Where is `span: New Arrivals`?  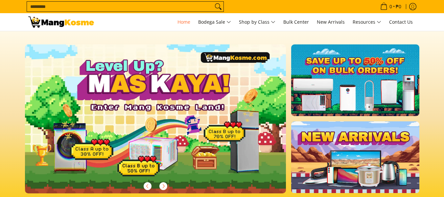
span: New Arrivals is located at coordinates (330, 22).